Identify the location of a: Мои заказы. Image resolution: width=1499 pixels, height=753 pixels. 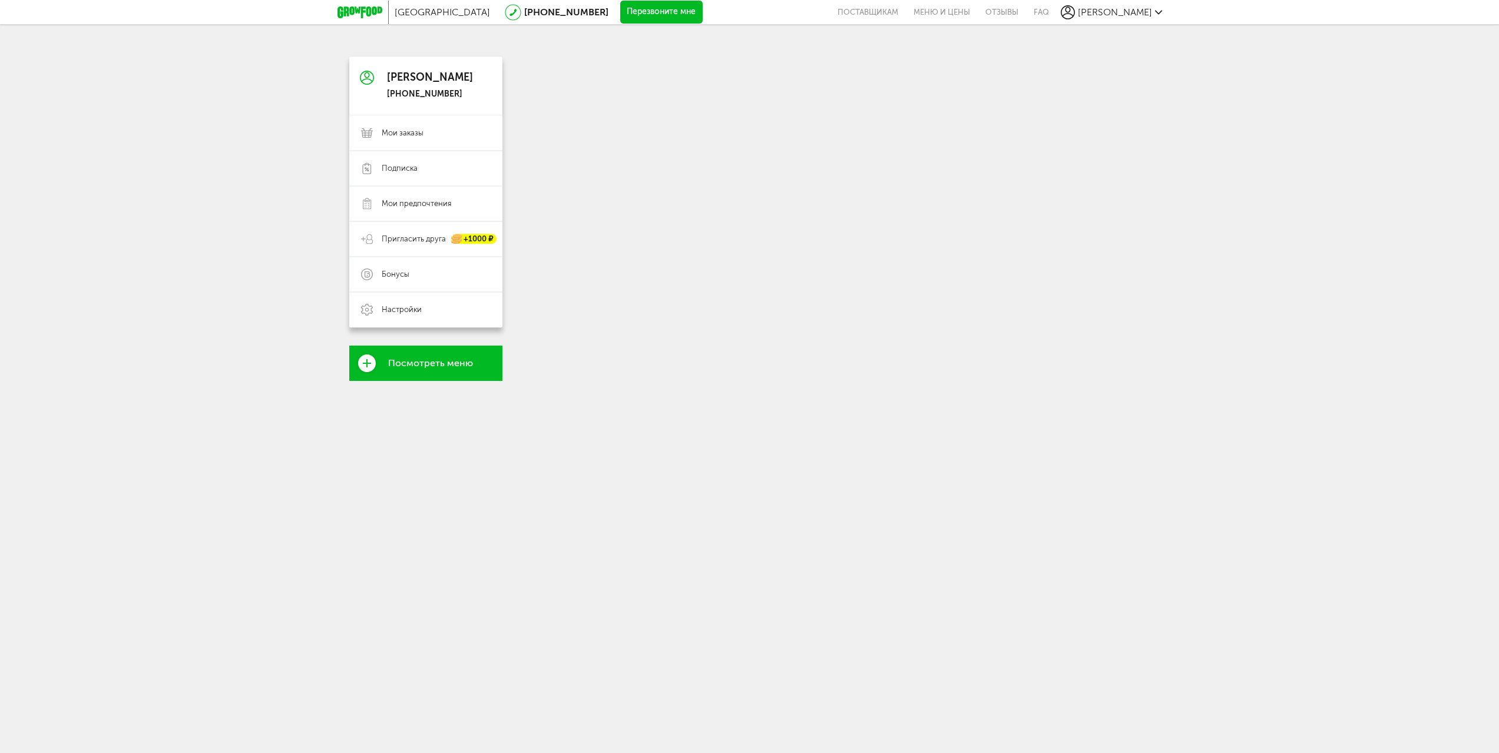
(426, 133).